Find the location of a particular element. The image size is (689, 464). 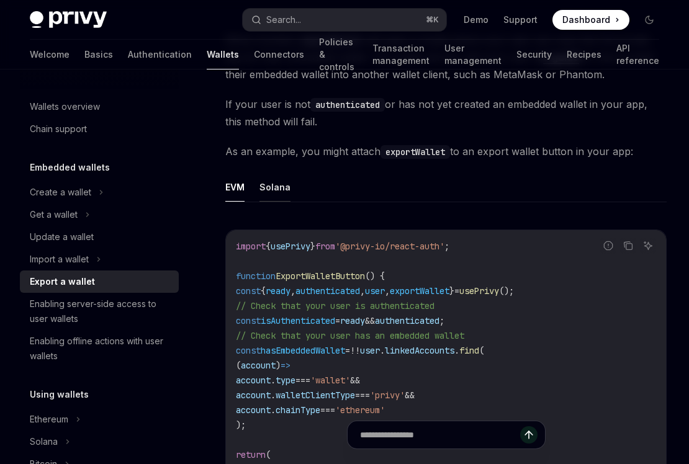

span: from is located at coordinates (325, 246).